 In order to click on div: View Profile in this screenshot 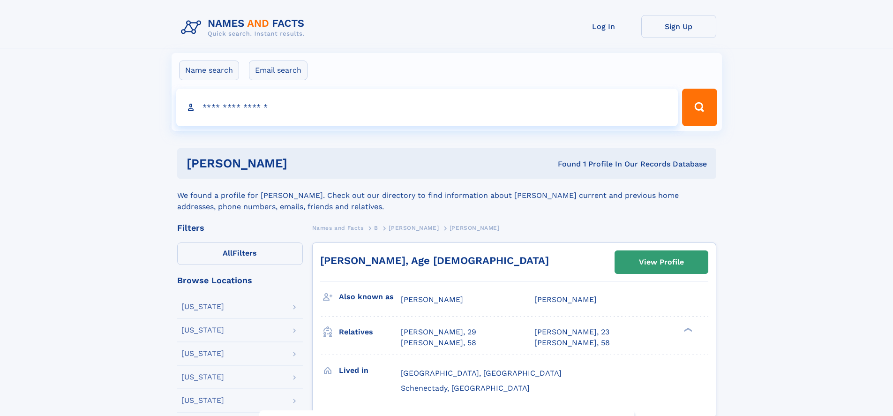, I will do `click(661, 262)`.